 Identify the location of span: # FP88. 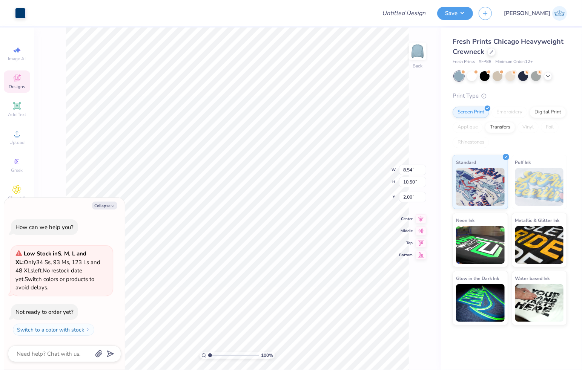
(485, 62).